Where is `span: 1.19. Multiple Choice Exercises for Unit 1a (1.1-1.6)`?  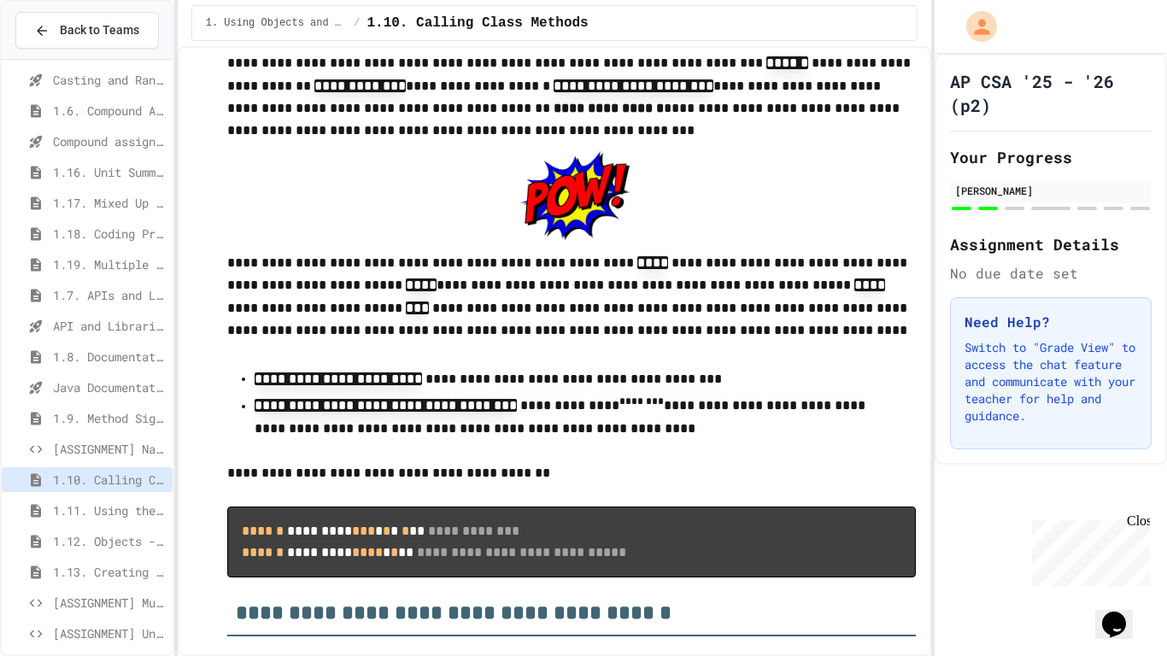
span: 1.19. Multiple Choice Exercises for Unit 1a (1.1-1.6) is located at coordinates (109, 264).